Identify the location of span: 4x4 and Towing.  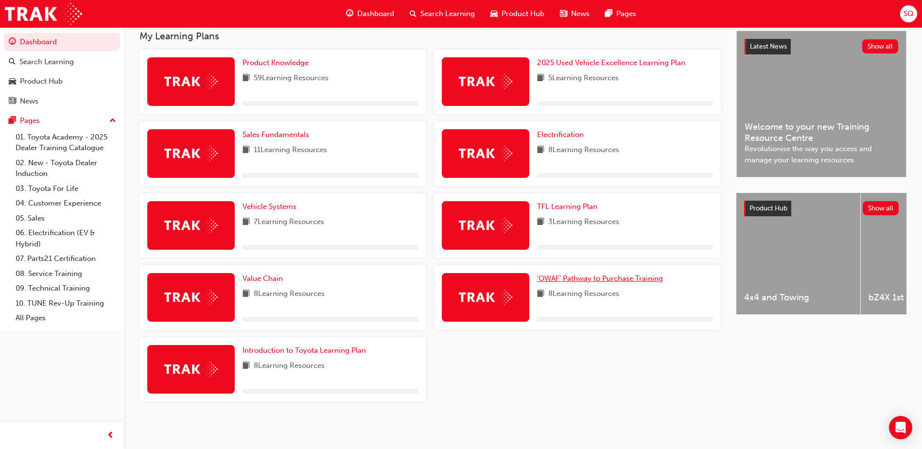
(798, 297).